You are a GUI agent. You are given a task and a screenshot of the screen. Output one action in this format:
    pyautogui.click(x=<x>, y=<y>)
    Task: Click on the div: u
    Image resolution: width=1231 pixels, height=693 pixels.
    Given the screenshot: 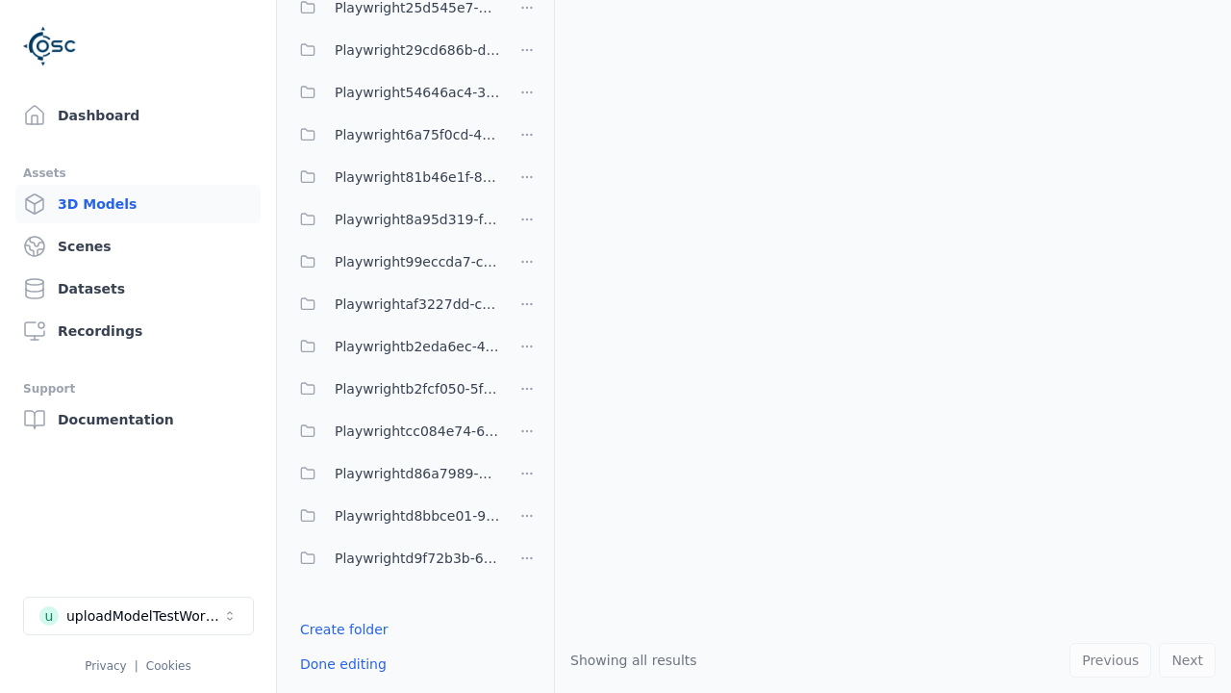 What is the action you would take?
    pyautogui.click(x=49, y=616)
    